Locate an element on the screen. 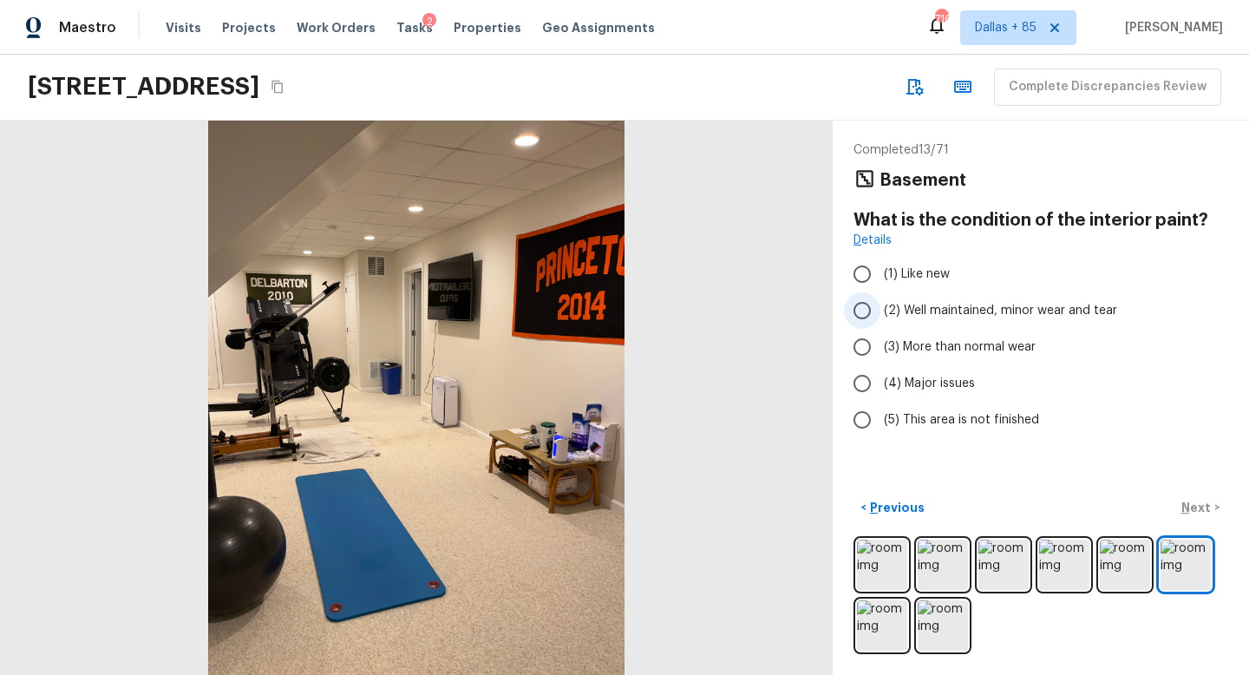  span: (4) Major issues is located at coordinates (929, 383).